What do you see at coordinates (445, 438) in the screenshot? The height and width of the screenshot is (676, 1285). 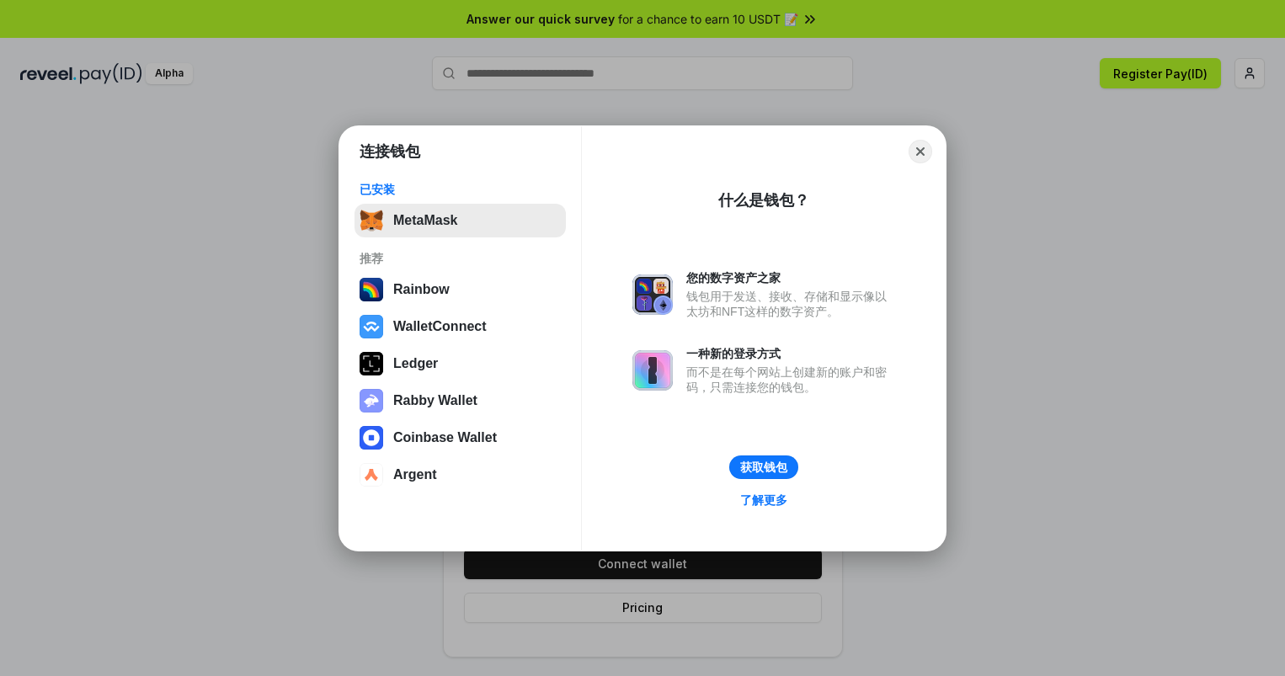 I see `div: Coinbase Wallet` at bounding box center [445, 438].